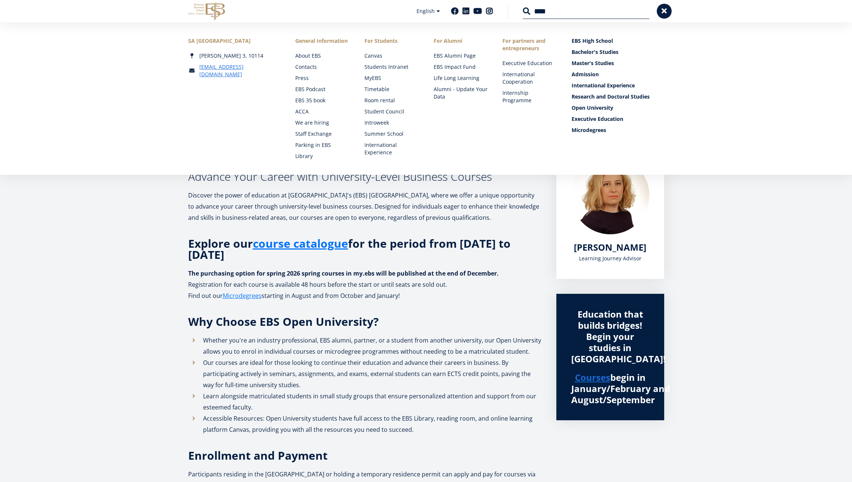 The image size is (852, 482). What do you see at coordinates (283, 321) in the screenshot?
I see `span: Why Choose EBS Open University?` at bounding box center [283, 321].